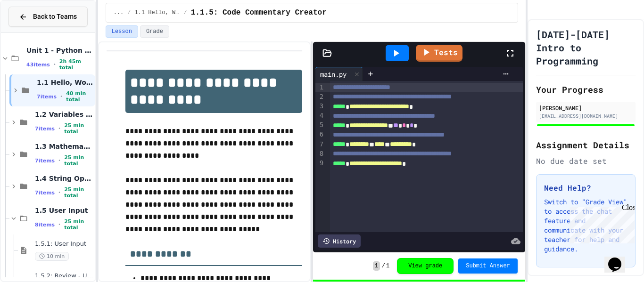  What do you see at coordinates (64, 115) in the screenshot?
I see `span: 1.2 Variables and Data Types` at bounding box center [64, 115].